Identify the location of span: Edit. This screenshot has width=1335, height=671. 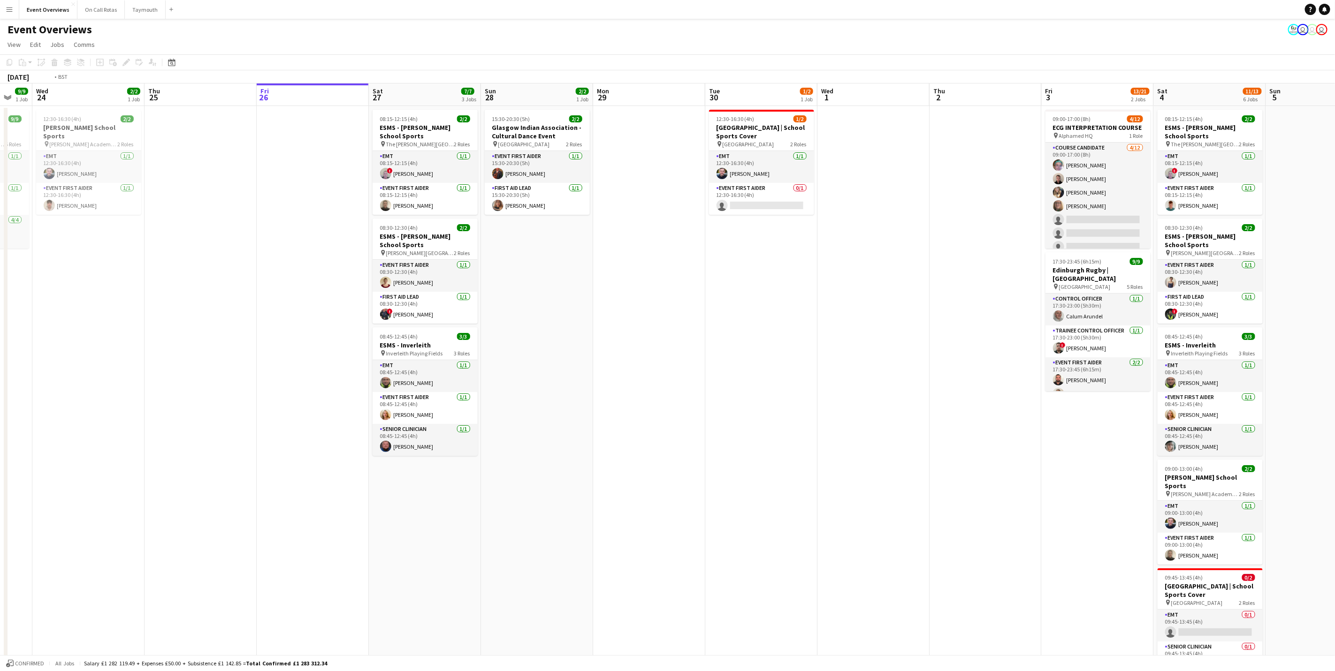
(35, 45).